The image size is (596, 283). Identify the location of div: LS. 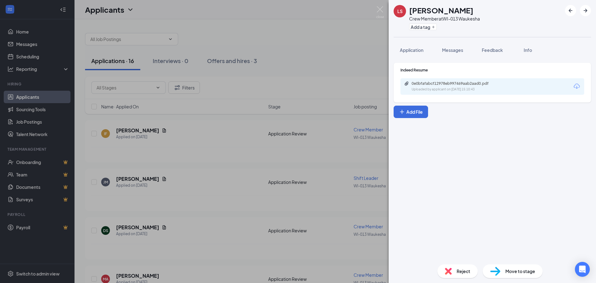
(400, 11).